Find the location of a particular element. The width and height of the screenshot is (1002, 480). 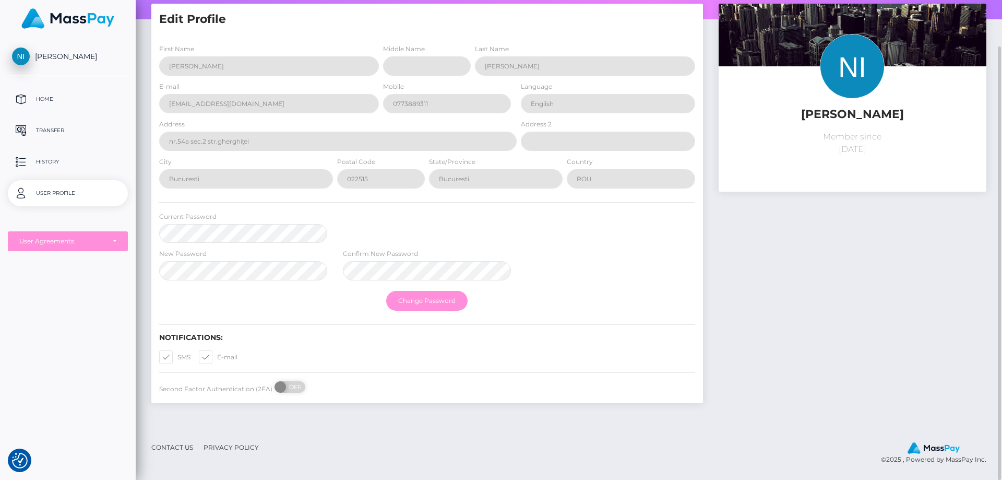

h5: Edit Profile is located at coordinates (427, 19).